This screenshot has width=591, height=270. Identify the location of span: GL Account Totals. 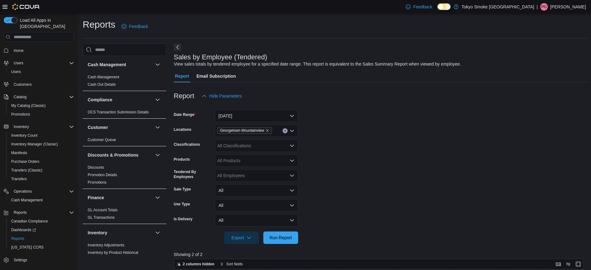
(103, 210).